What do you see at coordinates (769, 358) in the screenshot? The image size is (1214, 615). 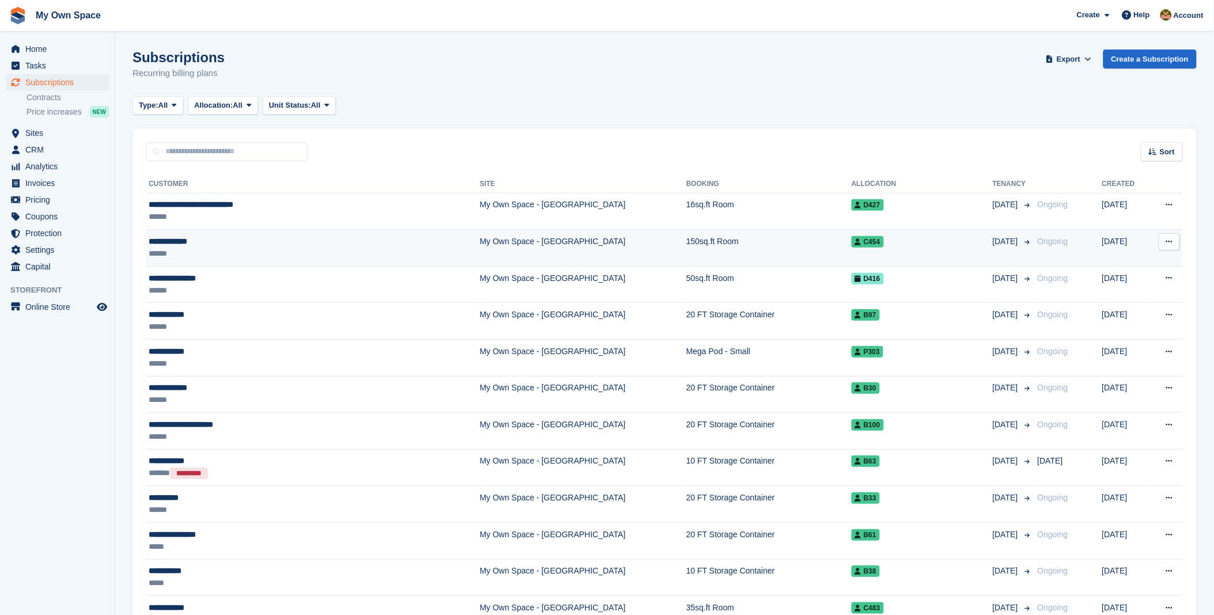 I see `td: Mega Pod - Small` at bounding box center [769, 358].